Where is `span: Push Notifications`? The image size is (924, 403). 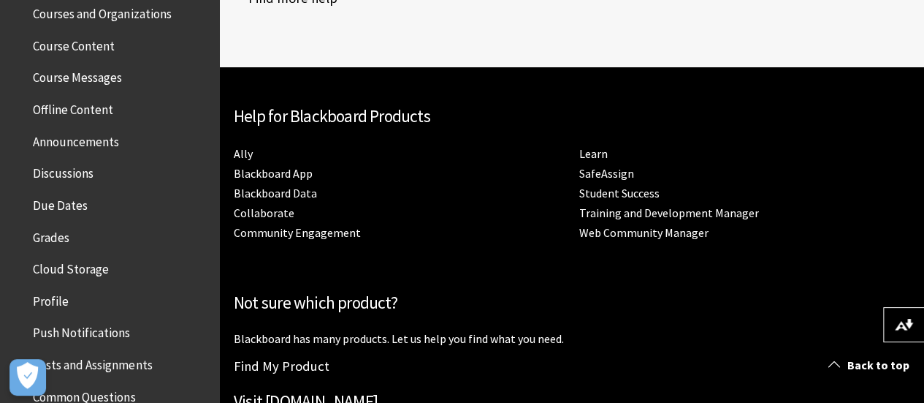
span: Push Notifications is located at coordinates (81, 330).